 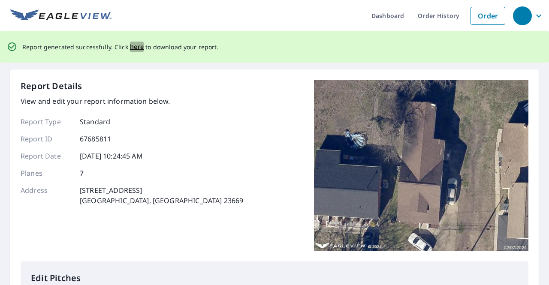 I want to click on p: Edit Pitches, so click(x=274, y=278).